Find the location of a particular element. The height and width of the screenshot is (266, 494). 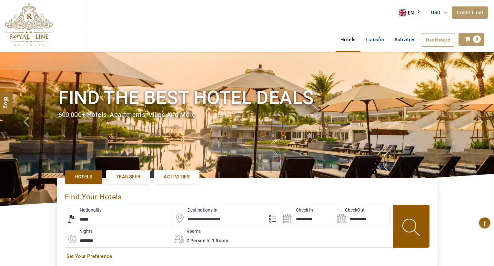

label: Destinations In is located at coordinates (195, 210).